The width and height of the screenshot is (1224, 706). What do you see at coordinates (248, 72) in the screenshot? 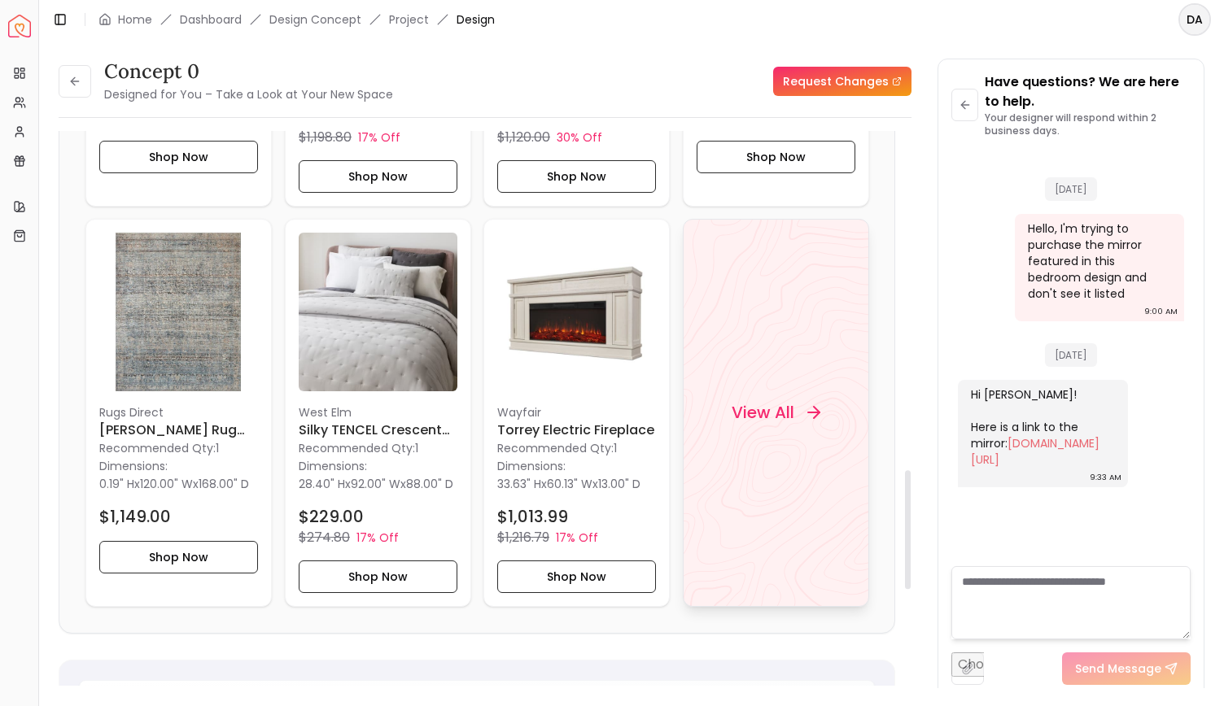
I see `h3: Concept 0` at bounding box center [248, 72].